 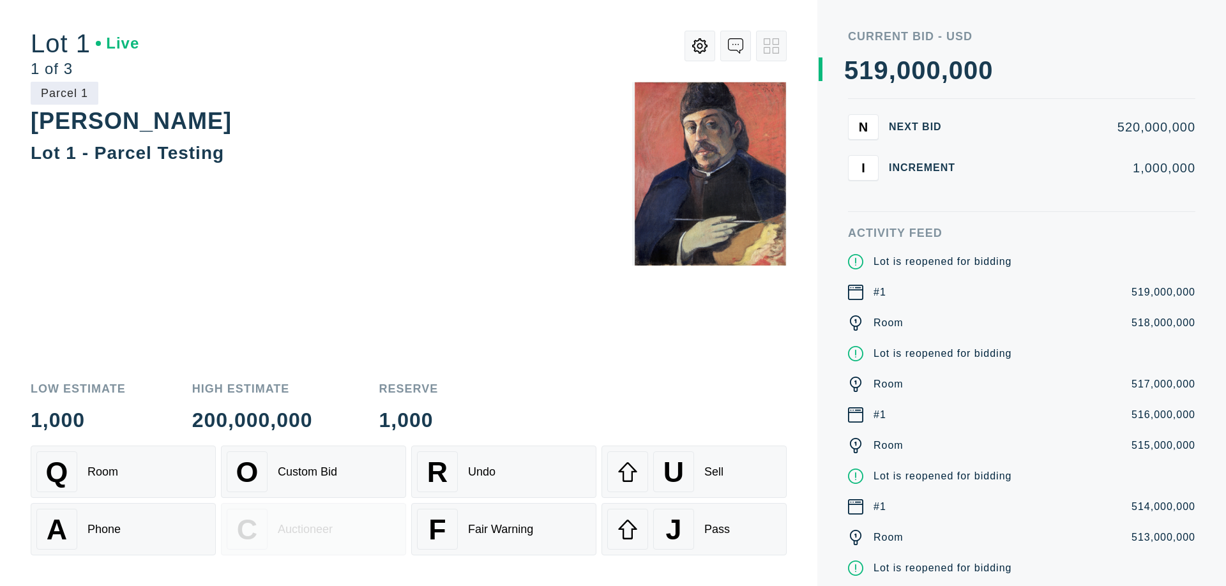 What do you see at coordinates (409, 389) in the screenshot?
I see `div: Reserve` at bounding box center [409, 389].